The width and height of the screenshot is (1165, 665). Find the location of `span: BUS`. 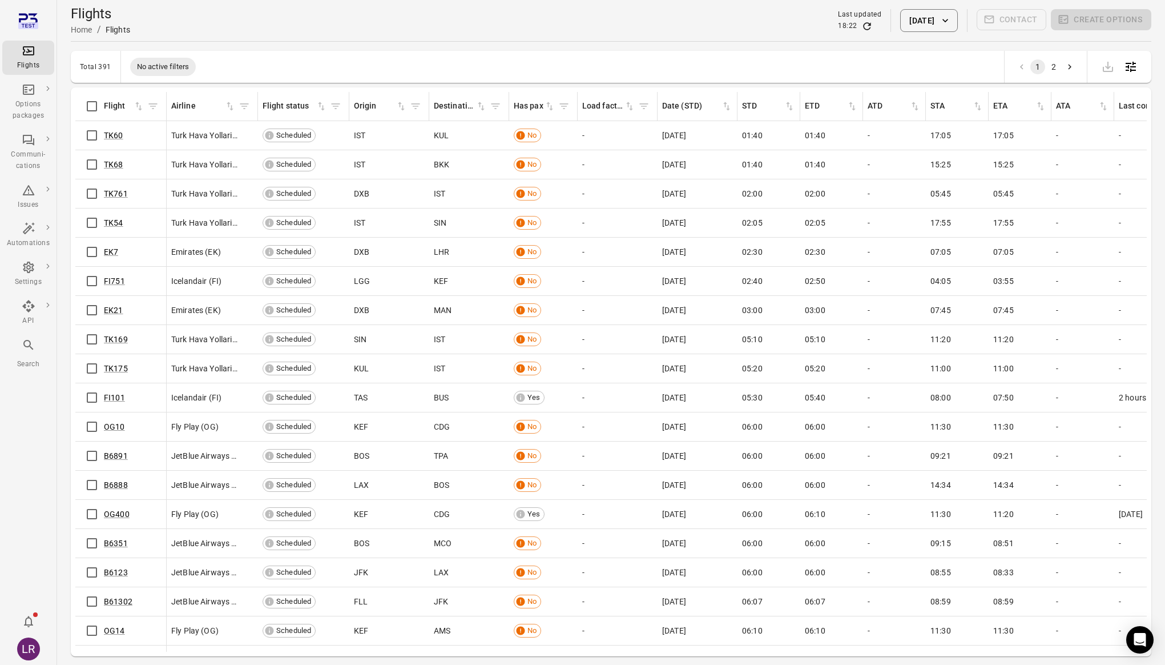

span: BUS is located at coordinates (441, 397).